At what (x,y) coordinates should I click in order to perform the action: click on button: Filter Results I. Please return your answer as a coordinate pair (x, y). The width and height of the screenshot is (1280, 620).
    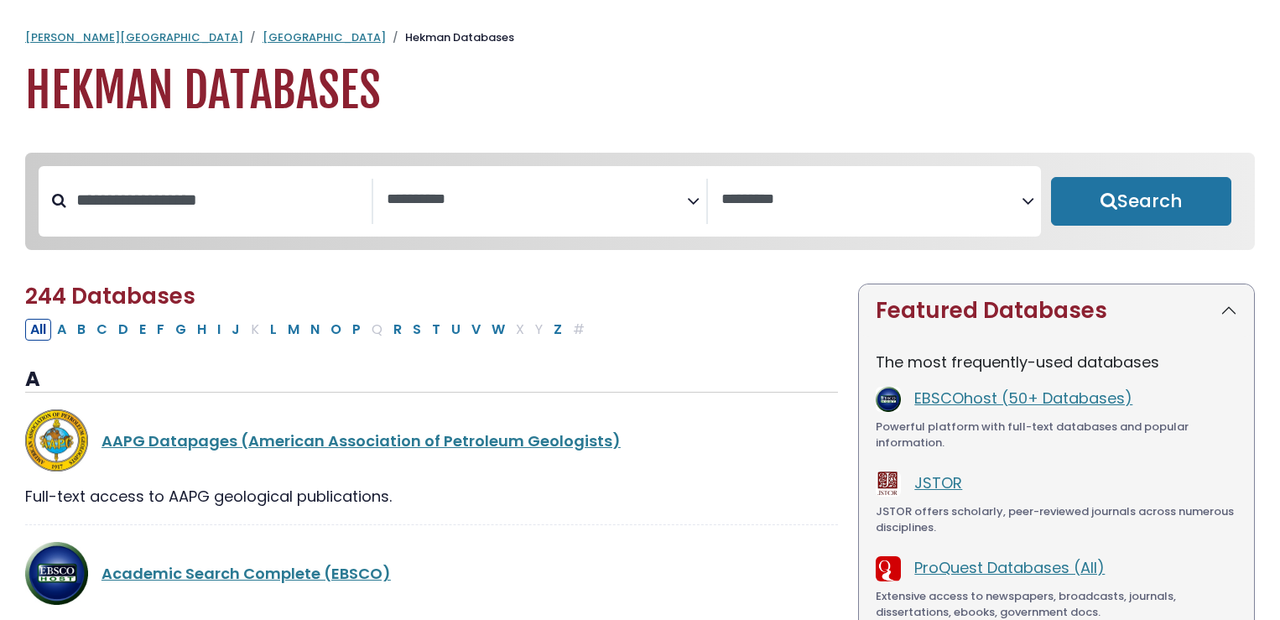
    Looking at the image, I should click on (219, 330).